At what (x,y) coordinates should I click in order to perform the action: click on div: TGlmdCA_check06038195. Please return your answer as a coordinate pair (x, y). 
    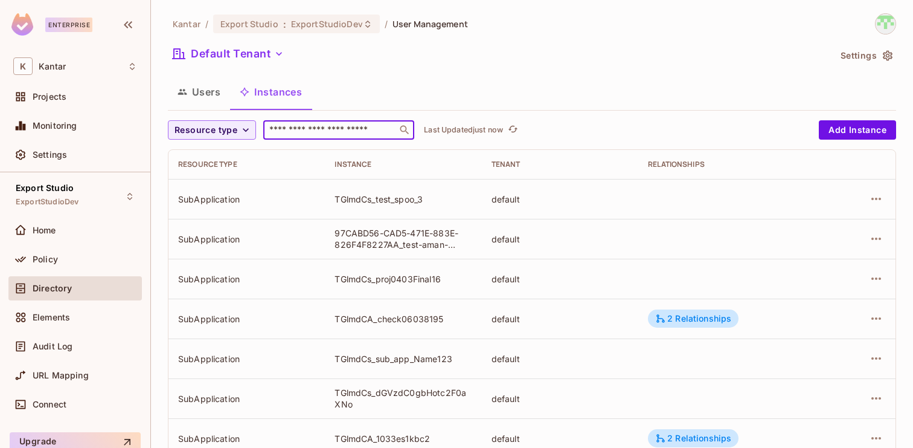
    Looking at the image, I should click on (403, 318).